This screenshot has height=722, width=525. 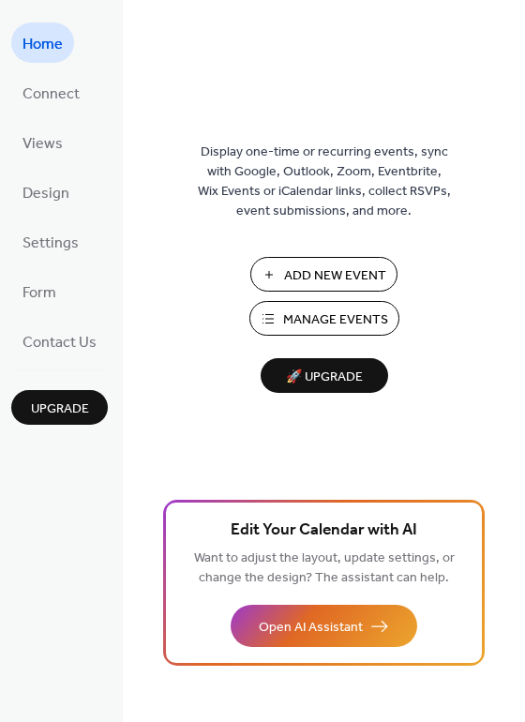 I want to click on span: Views, so click(x=42, y=143).